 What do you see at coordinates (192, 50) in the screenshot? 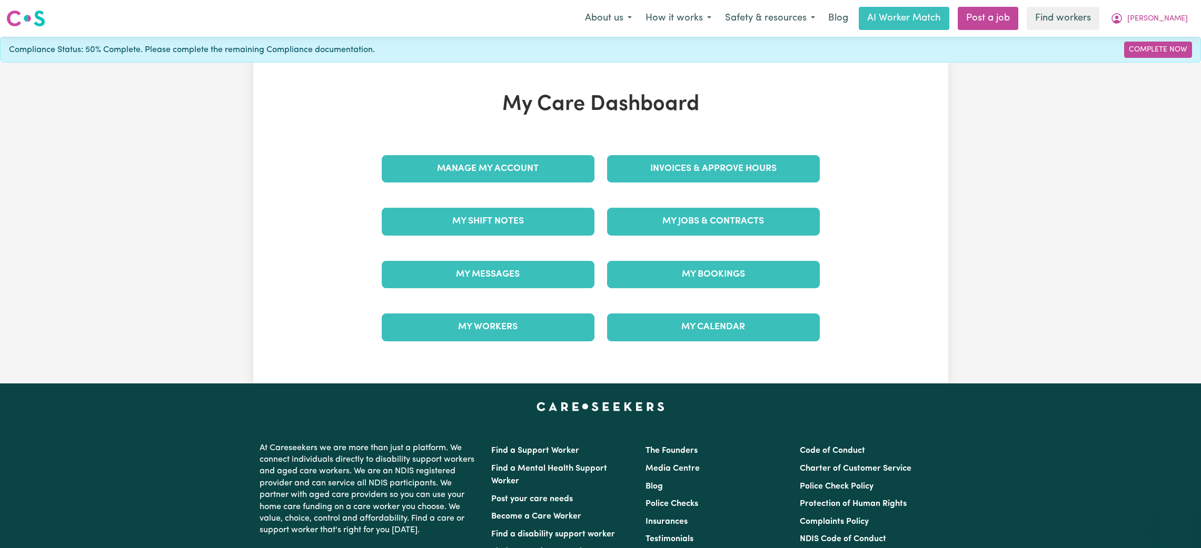
I see `span: Compliance Status: 50% Complete. Please complete the remaining Compliance documentation.` at bounding box center [192, 50].